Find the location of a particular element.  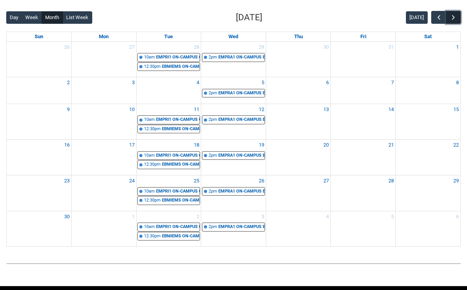

a: Go to November 28, 2025 is located at coordinates (391, 181).